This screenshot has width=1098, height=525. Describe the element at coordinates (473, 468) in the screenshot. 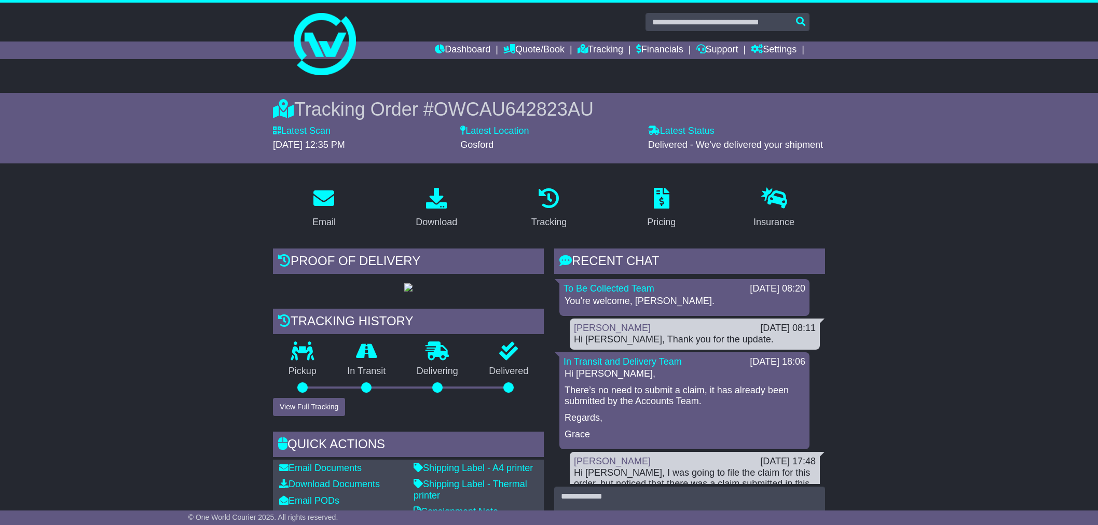

I see `a: Shipping Label - A4 printer` at that location.